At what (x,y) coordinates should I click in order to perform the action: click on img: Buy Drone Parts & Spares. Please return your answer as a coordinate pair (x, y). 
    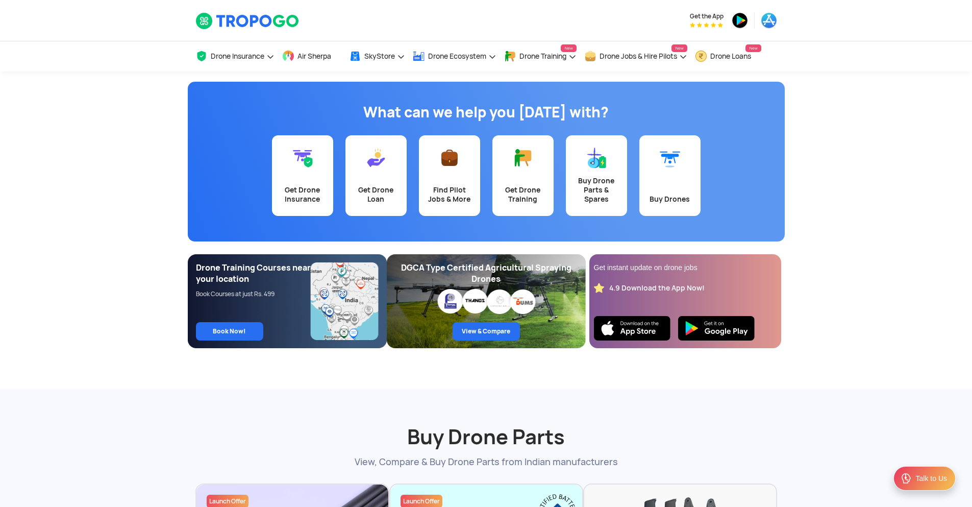
    Looking at the image, I should click on (596, 158).